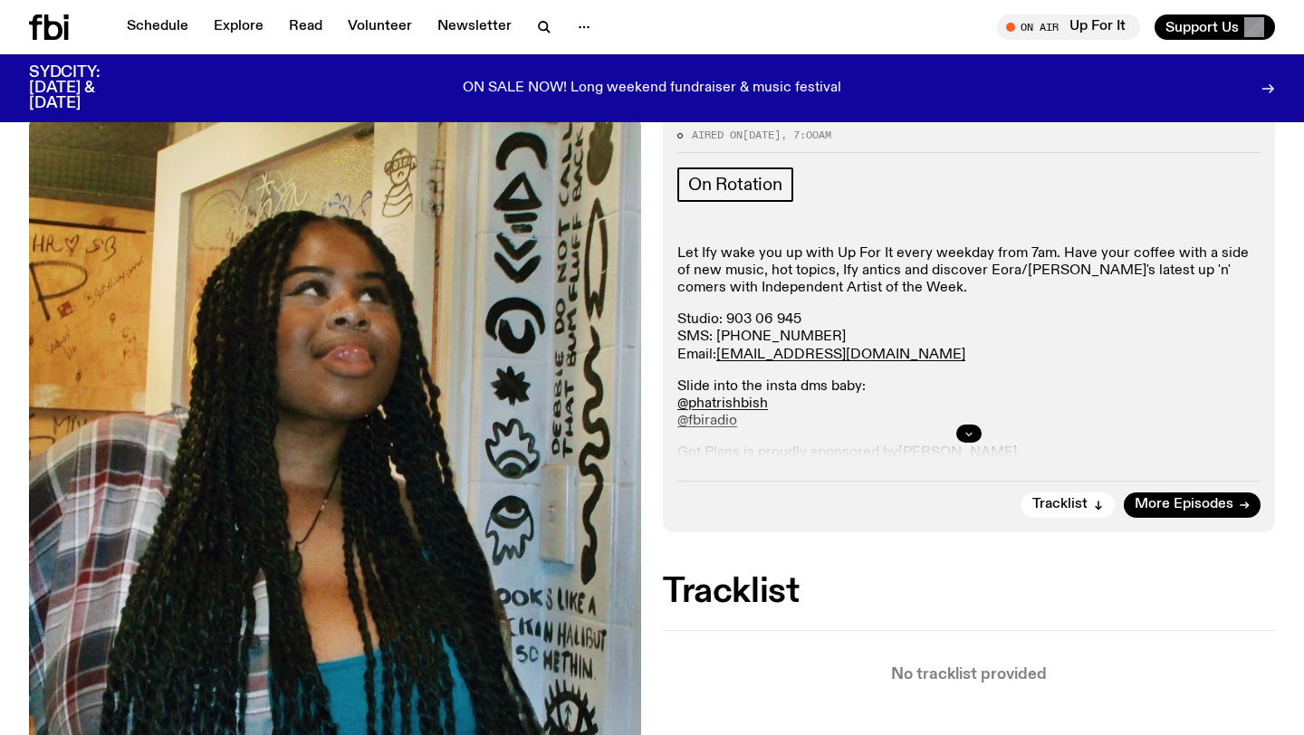 This screenshot has width=1304, height=735. What do you see at coordinates (969, 592) in the screenshot?
I see `h2: Tracklist` at bounding box center [969, 592].